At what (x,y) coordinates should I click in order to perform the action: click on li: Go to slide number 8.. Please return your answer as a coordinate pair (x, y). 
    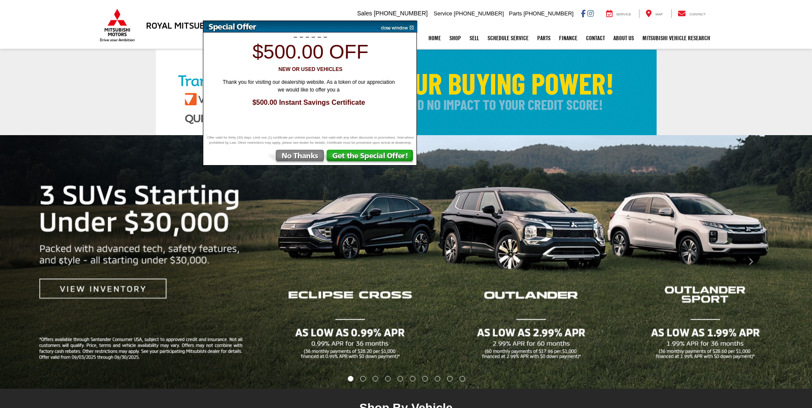
    Looking at the image, I should click on (437, 379).